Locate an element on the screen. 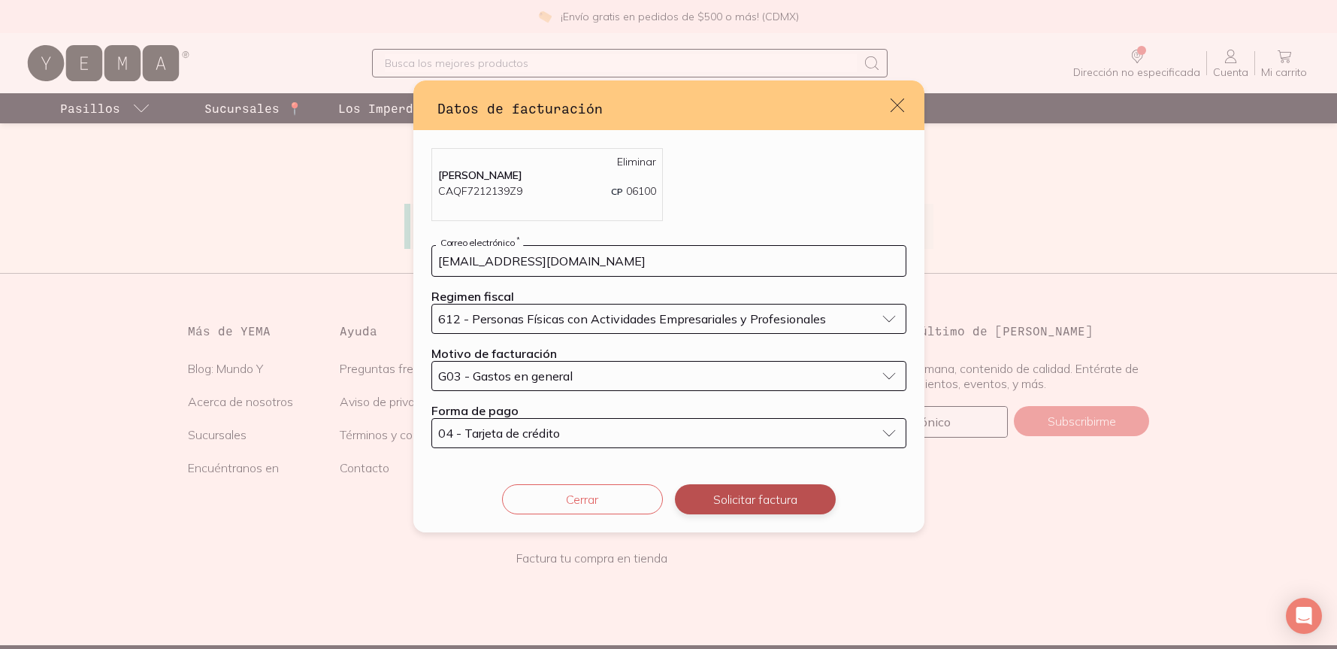  button: Cerrar is located at coordinates (582, 499).